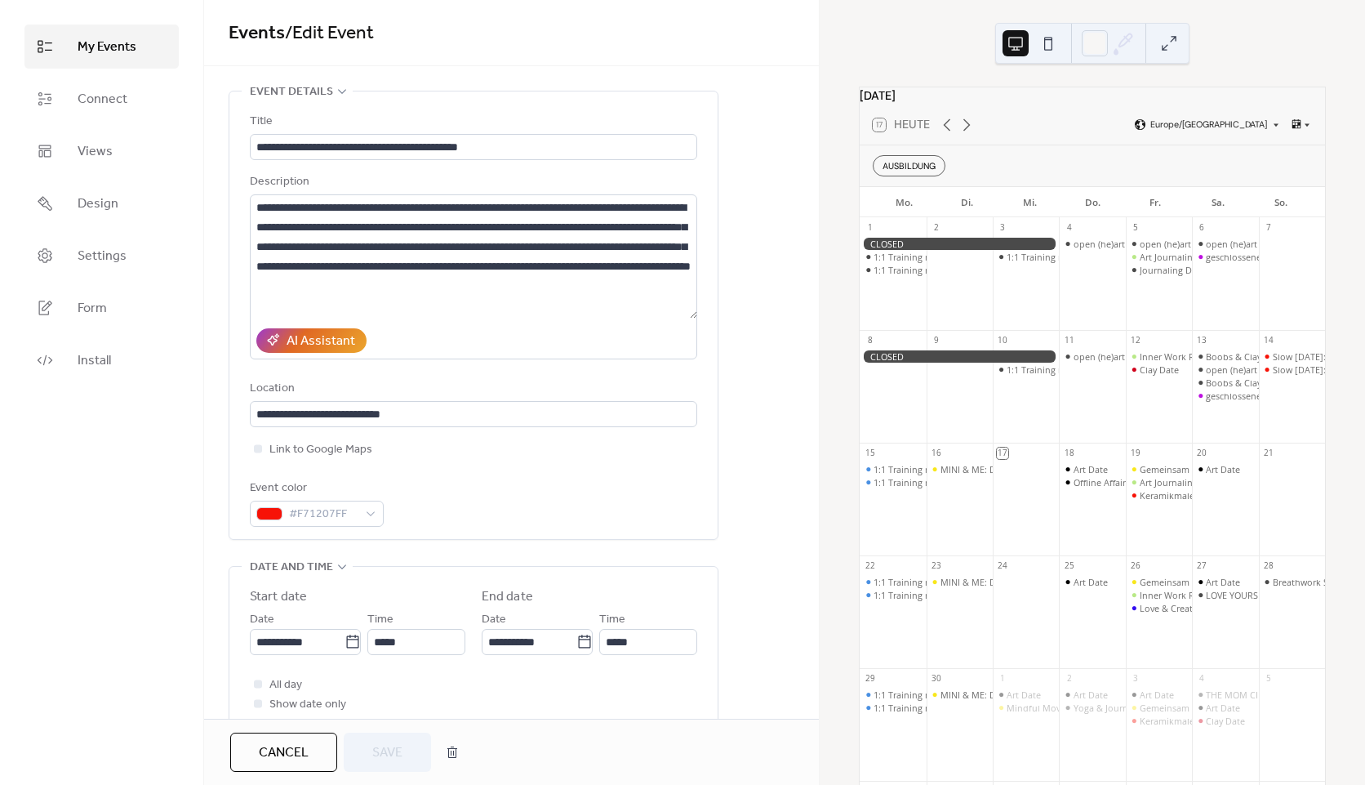  Describe the element at coordinates (292, 92) in the screenshot. I see `span: Event details` at that location.